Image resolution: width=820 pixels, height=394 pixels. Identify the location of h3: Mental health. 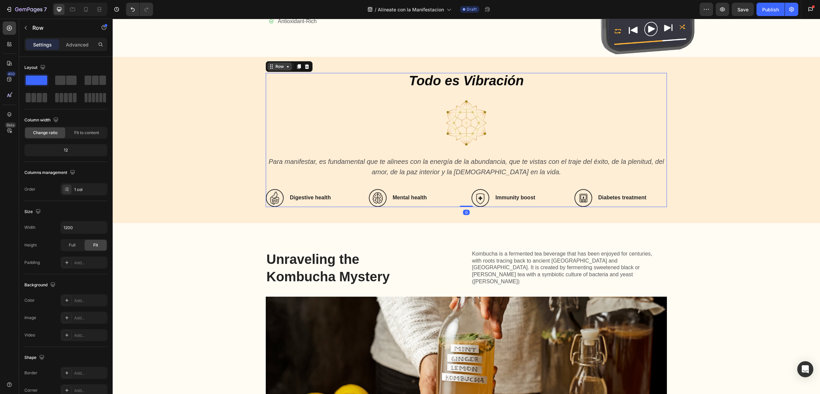
(314, 179).